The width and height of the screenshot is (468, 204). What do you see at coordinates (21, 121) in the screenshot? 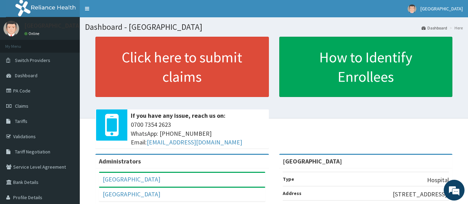
I see `span: Tariffs` at bounding box center [21, 121].